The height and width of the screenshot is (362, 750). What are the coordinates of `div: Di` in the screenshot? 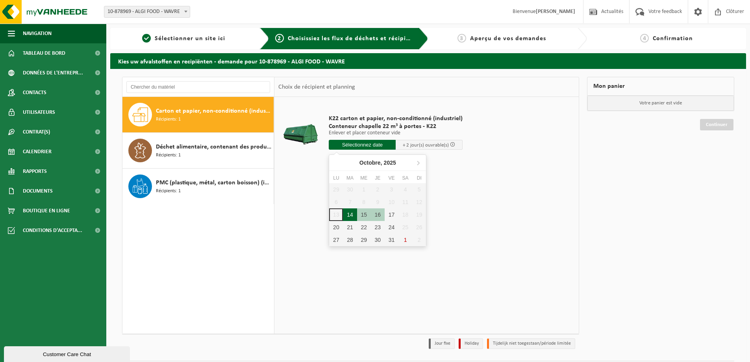 It's located at (419, 178).